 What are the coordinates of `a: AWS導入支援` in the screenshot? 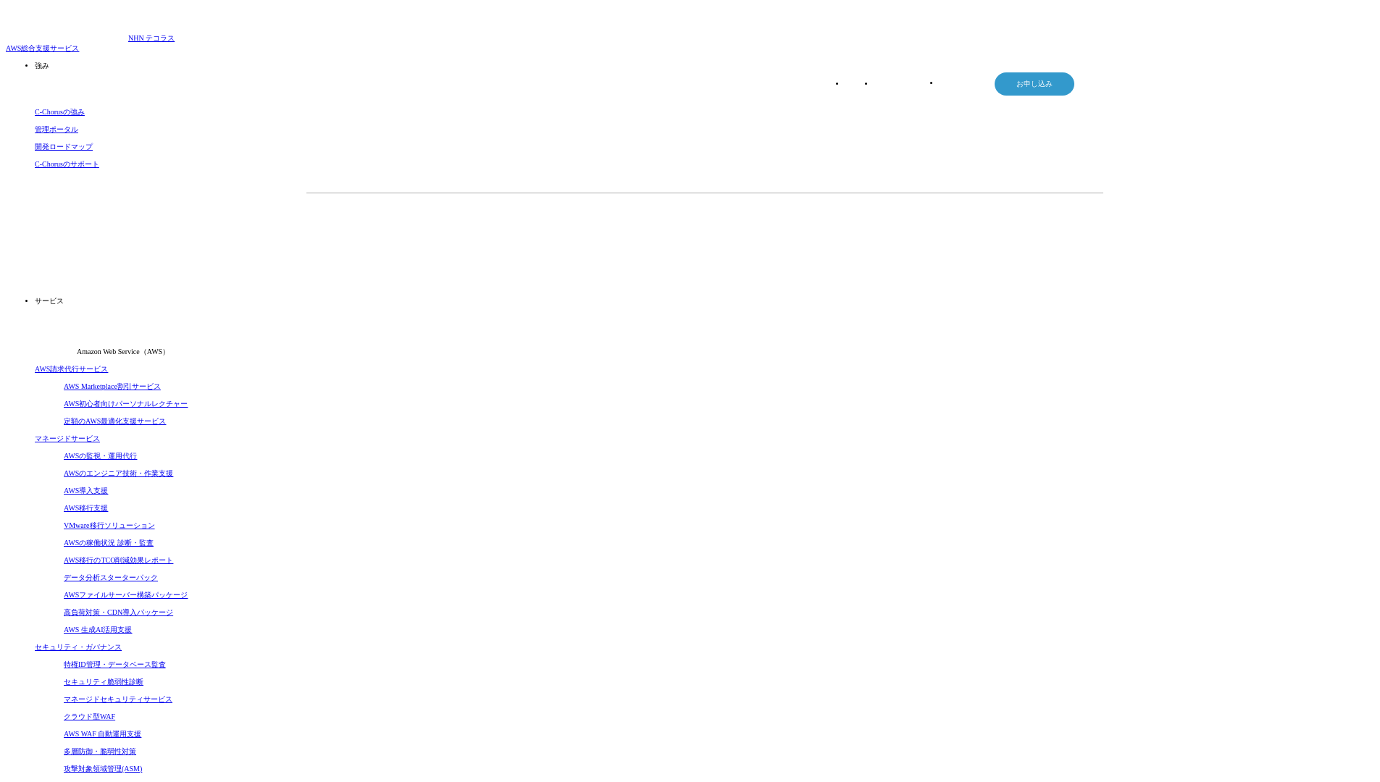 It's located at (85, 490).